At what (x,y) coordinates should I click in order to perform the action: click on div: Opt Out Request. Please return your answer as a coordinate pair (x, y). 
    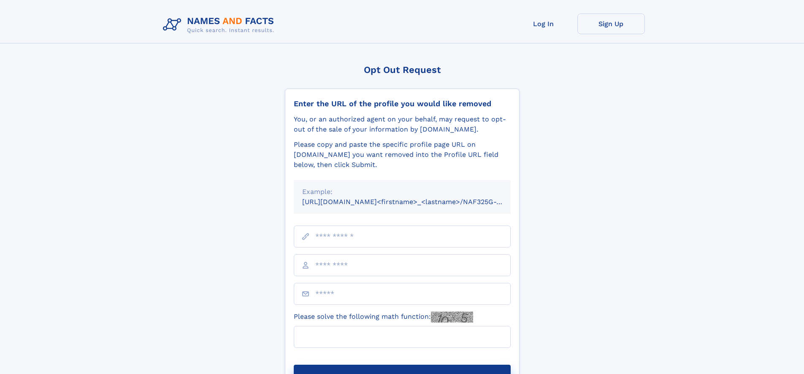
    Looking at the image, I should click on (402, 70).